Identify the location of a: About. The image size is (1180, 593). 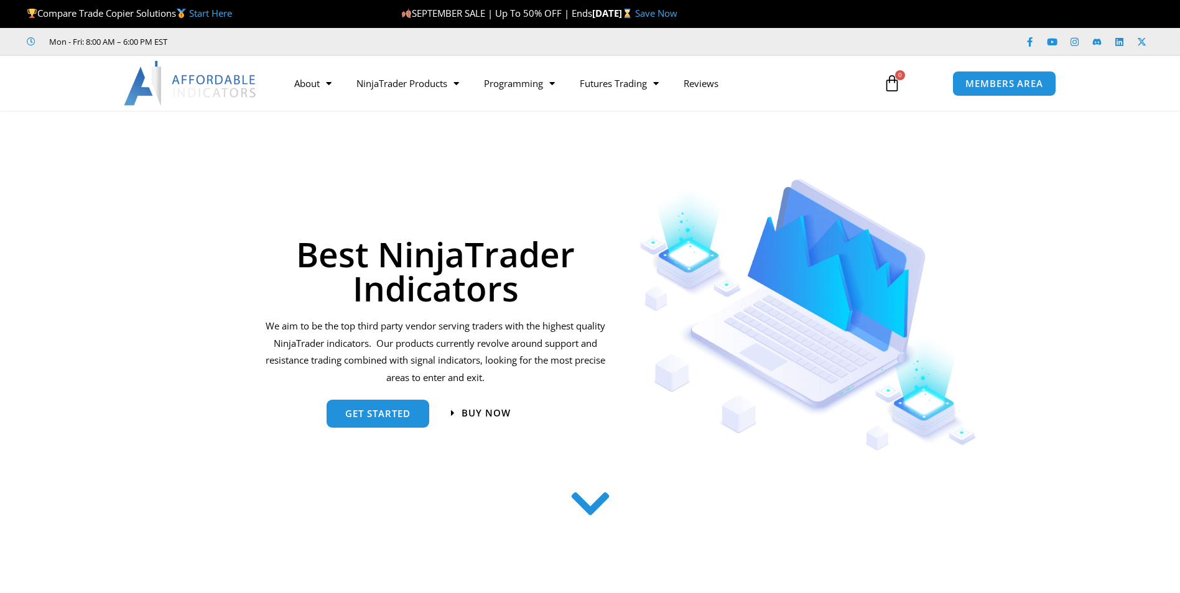
(313, 83).